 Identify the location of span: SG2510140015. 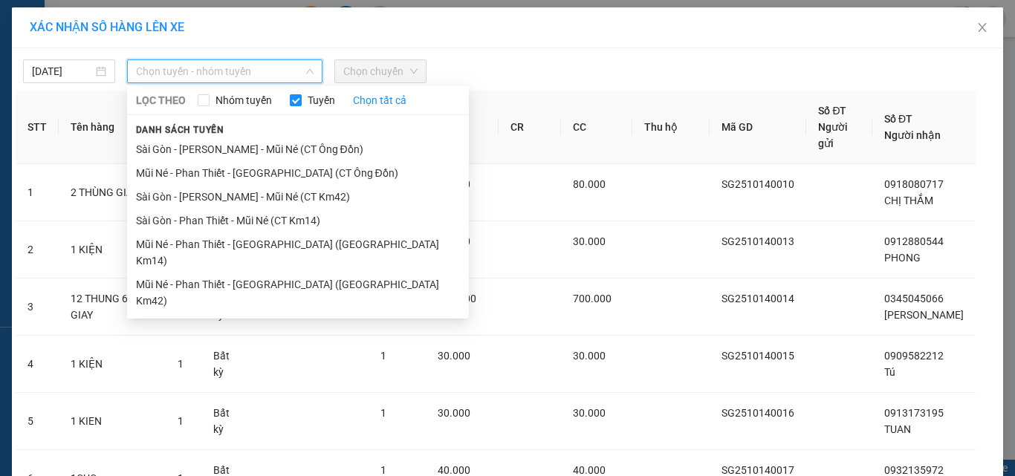
(758, 356).